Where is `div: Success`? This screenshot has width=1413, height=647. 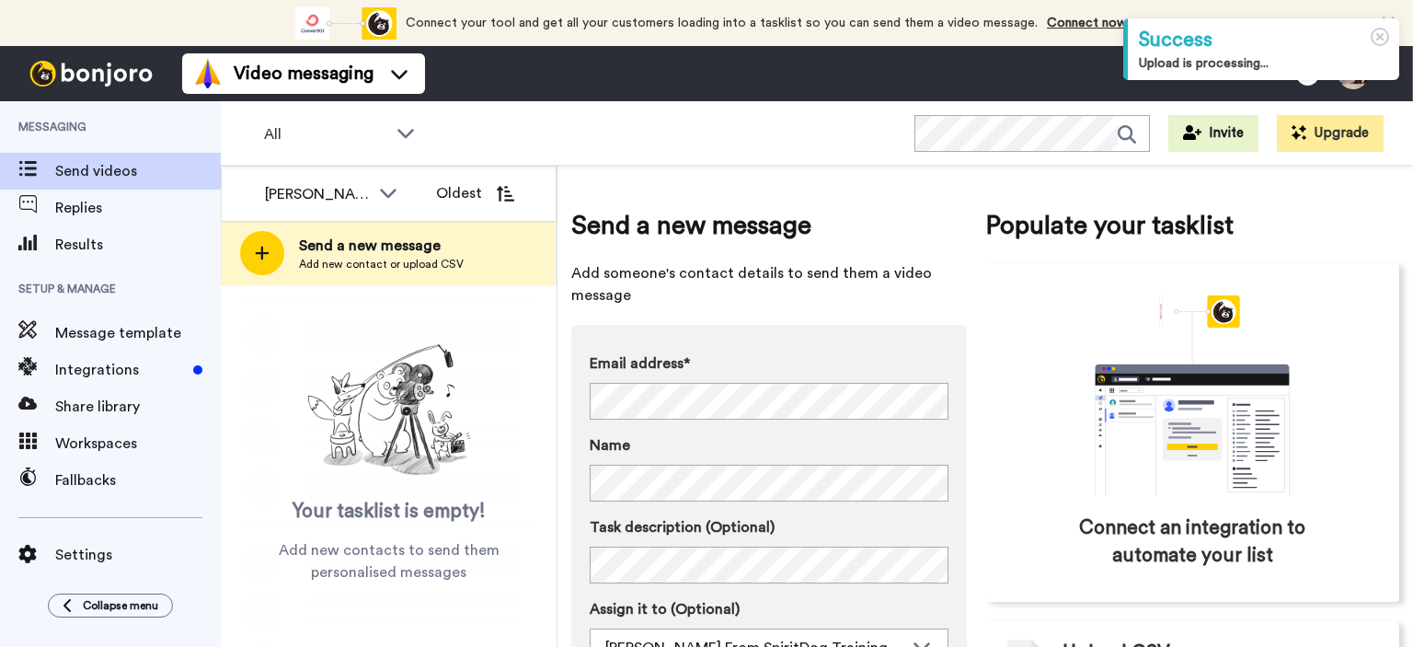 div: Success is located at coordinates (1263, 40).